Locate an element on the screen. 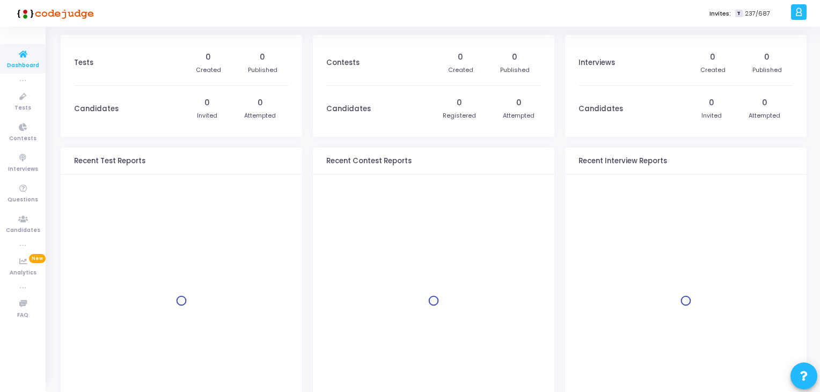 This screenshot has height=392, width=820. h3: Interviews is located at coordinates (597, 63).